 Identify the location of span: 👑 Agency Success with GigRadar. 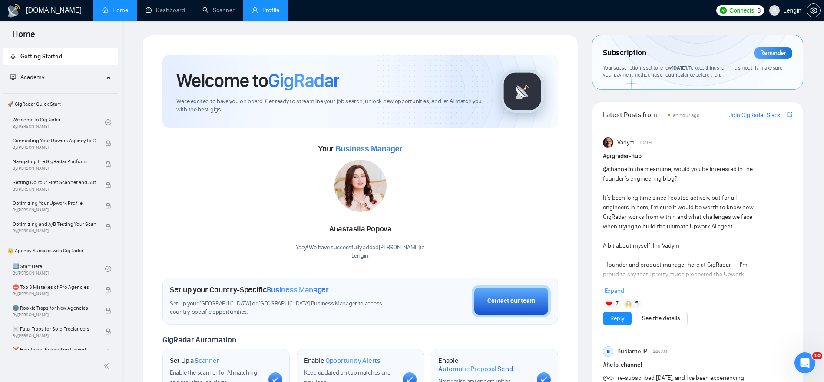
(60, 250).